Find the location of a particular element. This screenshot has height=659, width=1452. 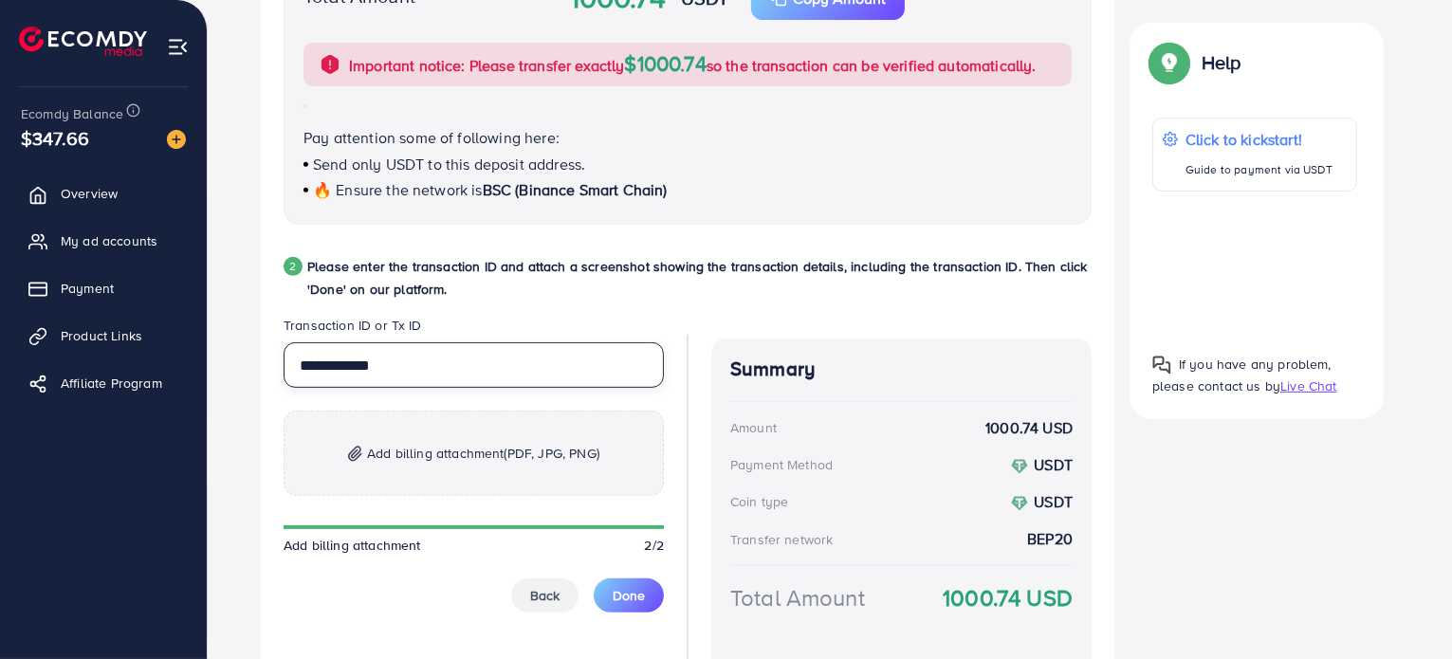

img: alert is located at coordinates (330, 64).